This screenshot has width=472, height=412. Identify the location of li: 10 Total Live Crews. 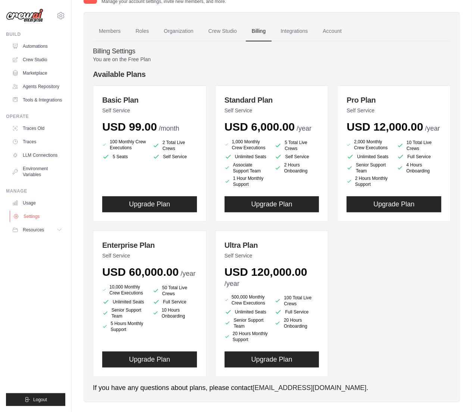
(419, 146).